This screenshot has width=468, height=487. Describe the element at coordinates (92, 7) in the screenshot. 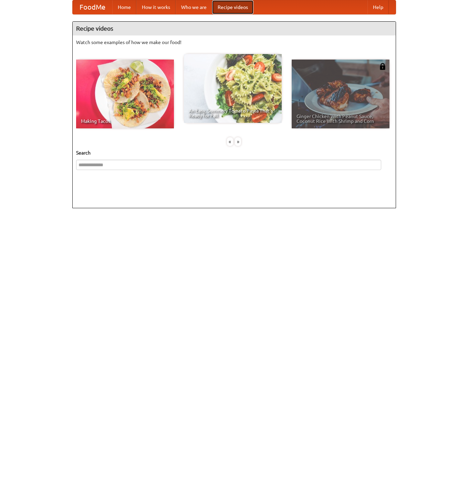

I see `a: FoodMe` at that location.